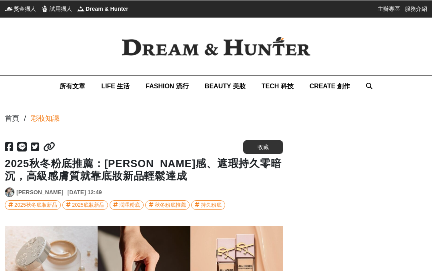 This screenshot has width=432, height=271. What do you see at coordinates (10, 192) in the screenshot?
I see `img: Avatar` at bounding box center [10, 192].